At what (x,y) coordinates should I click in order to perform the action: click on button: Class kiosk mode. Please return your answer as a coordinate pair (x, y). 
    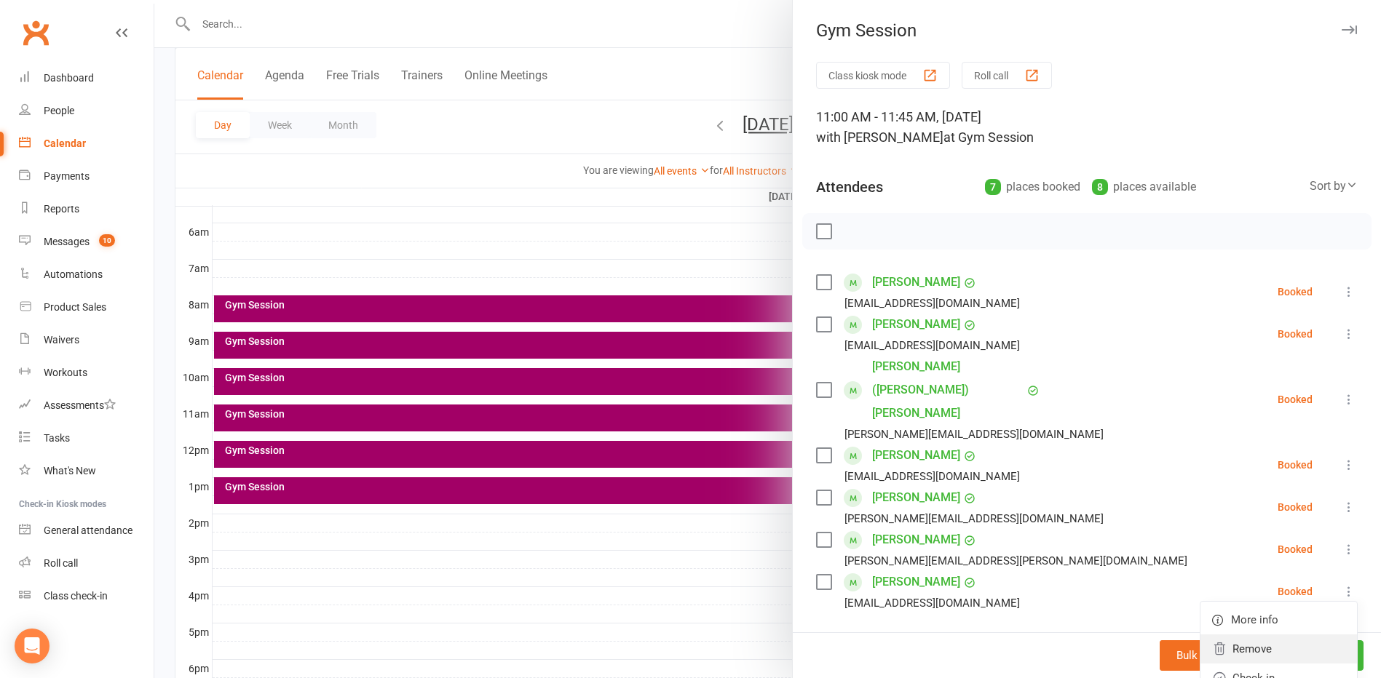
    Looking at the image, I should click on (883, 75).